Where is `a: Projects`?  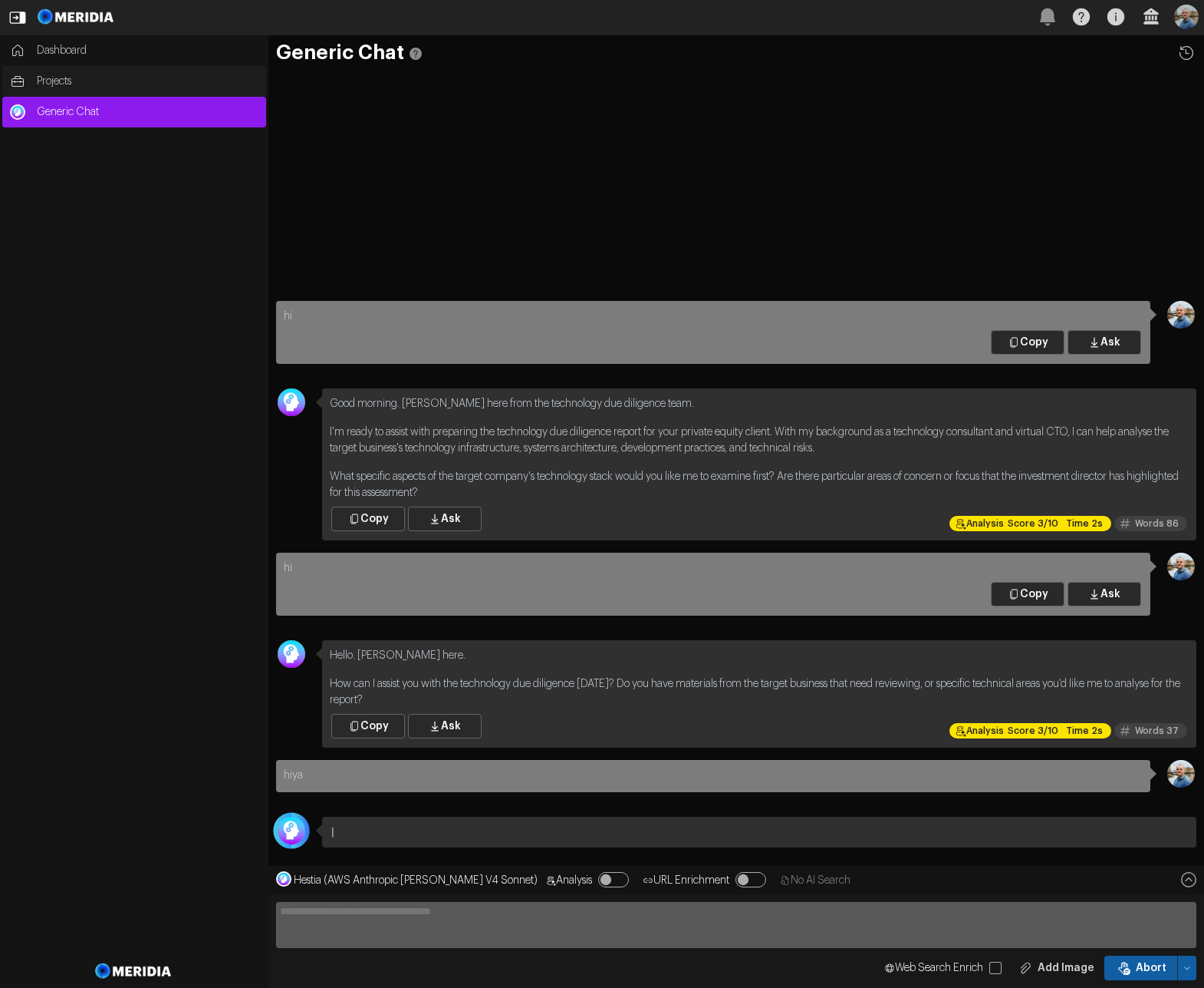 a: Projects is located at coordinates (134, 82).